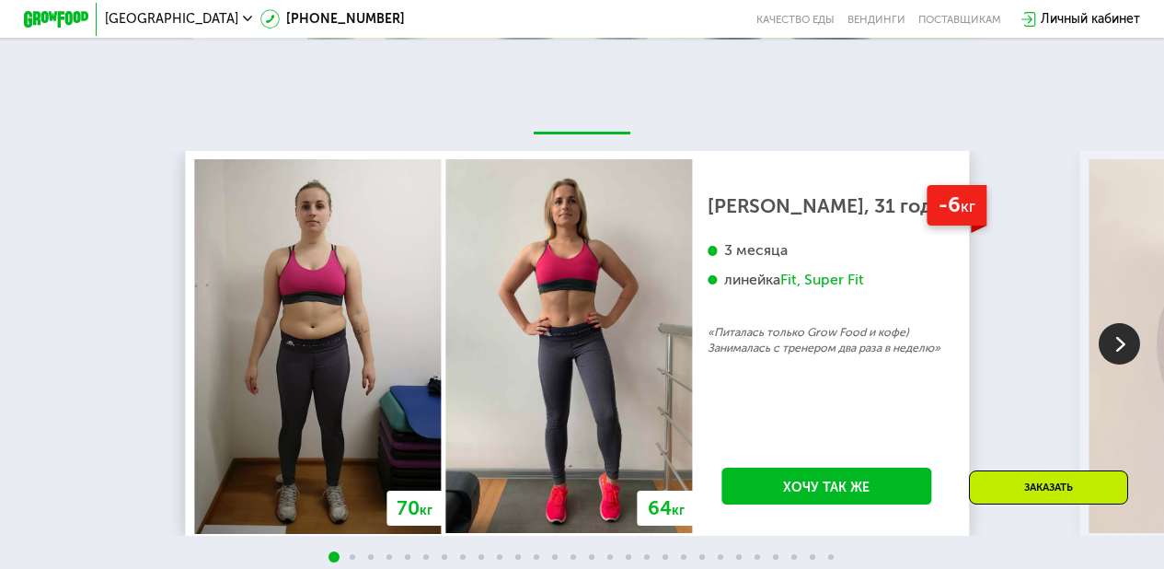 The image size is (1164, 569). What do you see at coordinates (1119, 343) in the screenshot?
I see `img: Slide right` at bounding box center [1119, 343].